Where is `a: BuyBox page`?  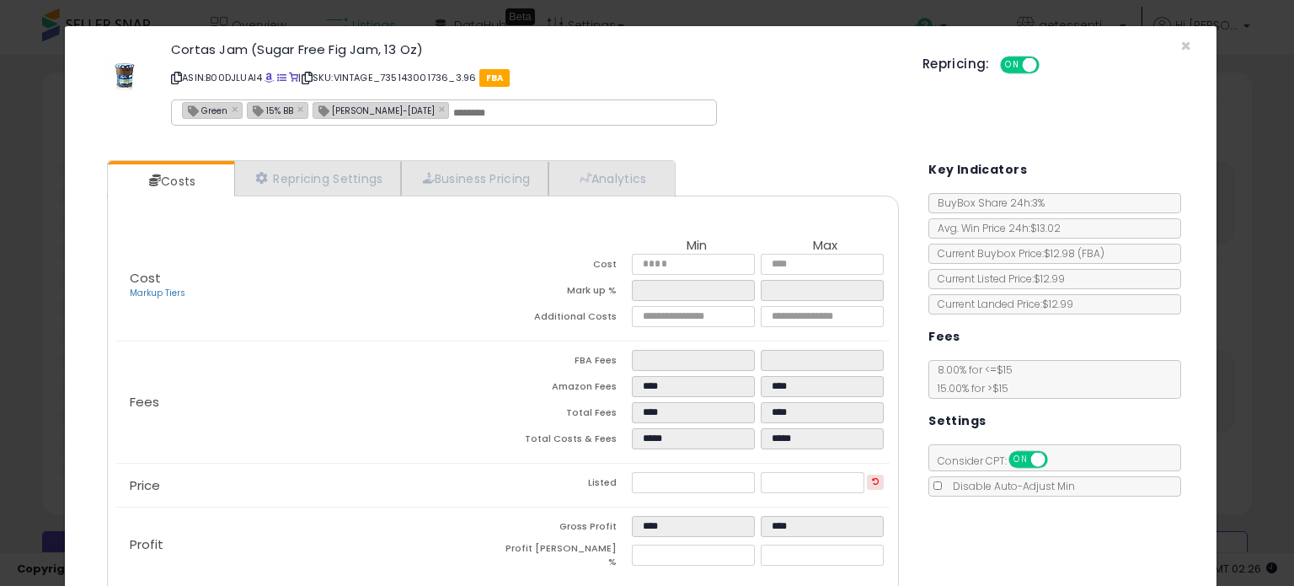 a: BuyBox page is located at coordinates (269, 78).